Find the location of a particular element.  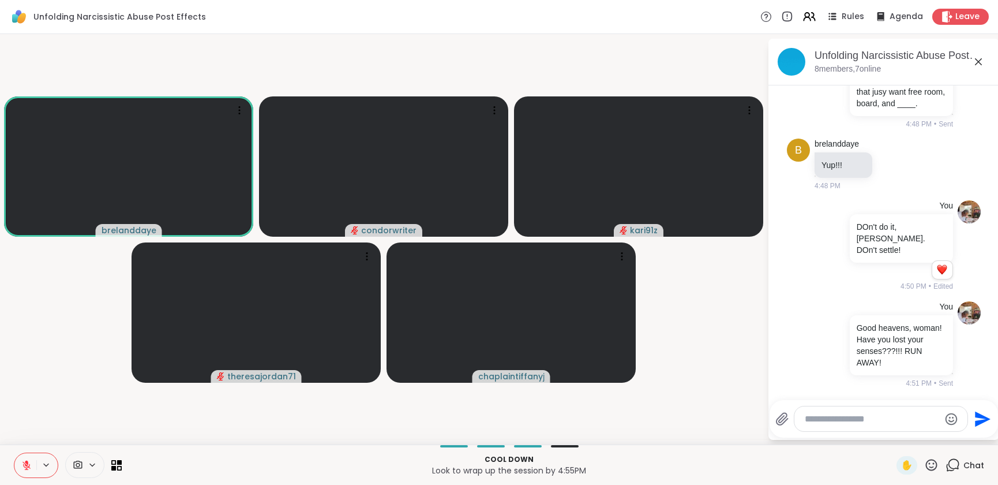

a: brelanddaye is located at coordinates (837, 144).